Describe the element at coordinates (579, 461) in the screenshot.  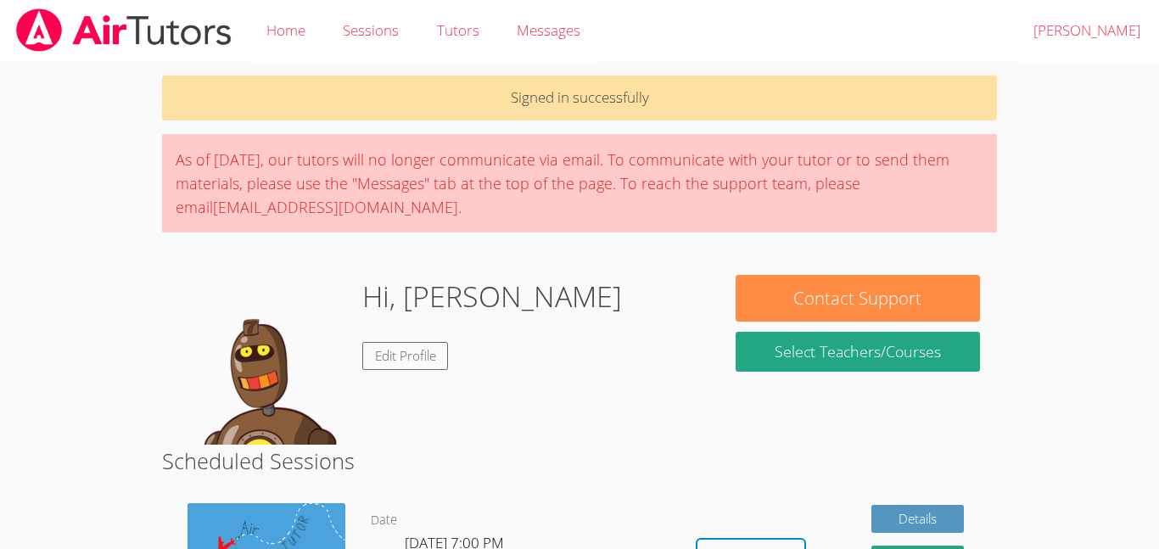
I see `h2: Scheduled Sessions` at that location.